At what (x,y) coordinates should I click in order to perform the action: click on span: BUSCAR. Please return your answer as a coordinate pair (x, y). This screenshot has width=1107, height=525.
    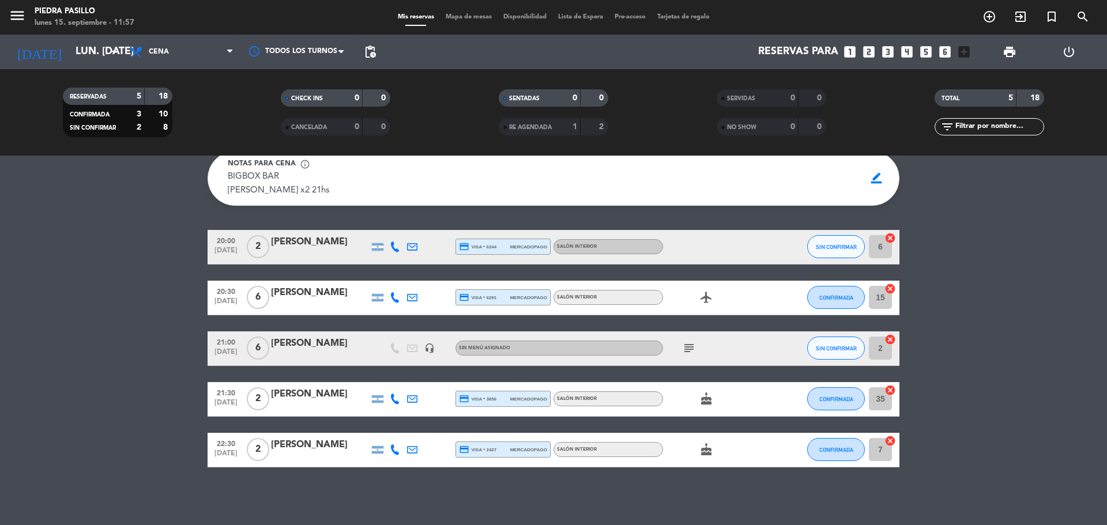
    Looking at the image, I should click on (1082, 17).